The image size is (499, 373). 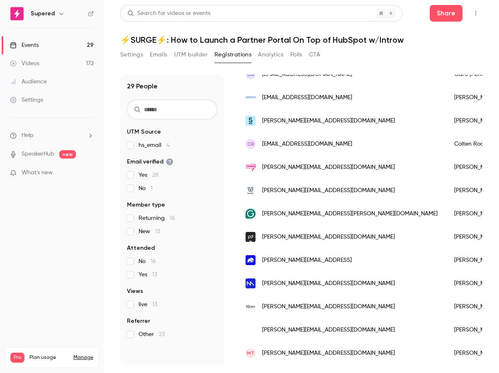 I want to click on span: 23, so click(x=162, y=334).